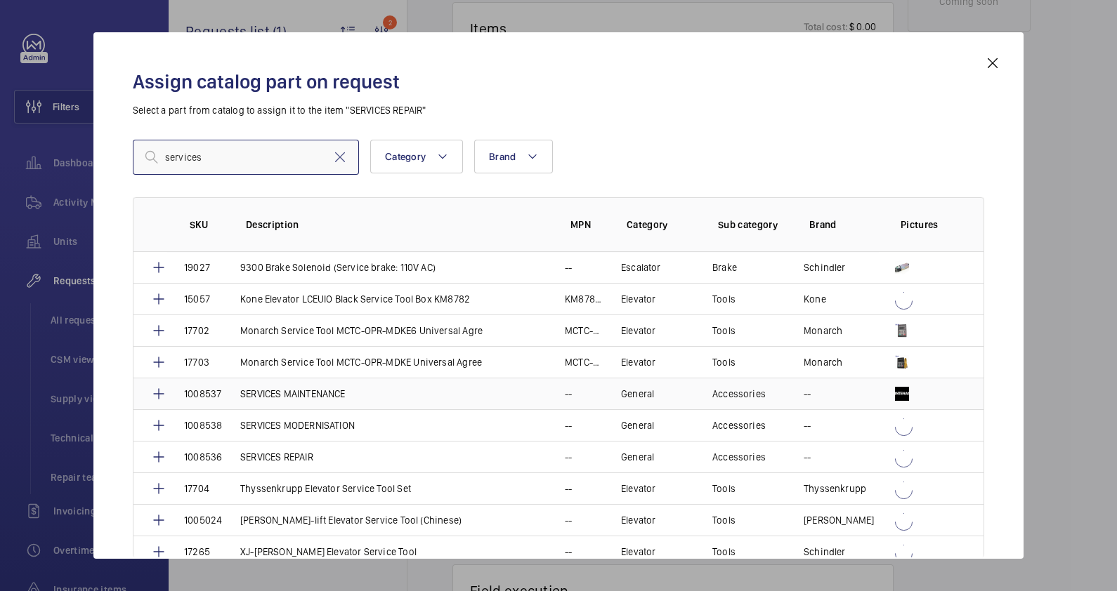 This screenshot has width=1117, height=591. What do you see at coordinates (293, 394) in the screenshot?
I see `p: SERVICES MAINTENANCE` at bounding box center [293, 394].